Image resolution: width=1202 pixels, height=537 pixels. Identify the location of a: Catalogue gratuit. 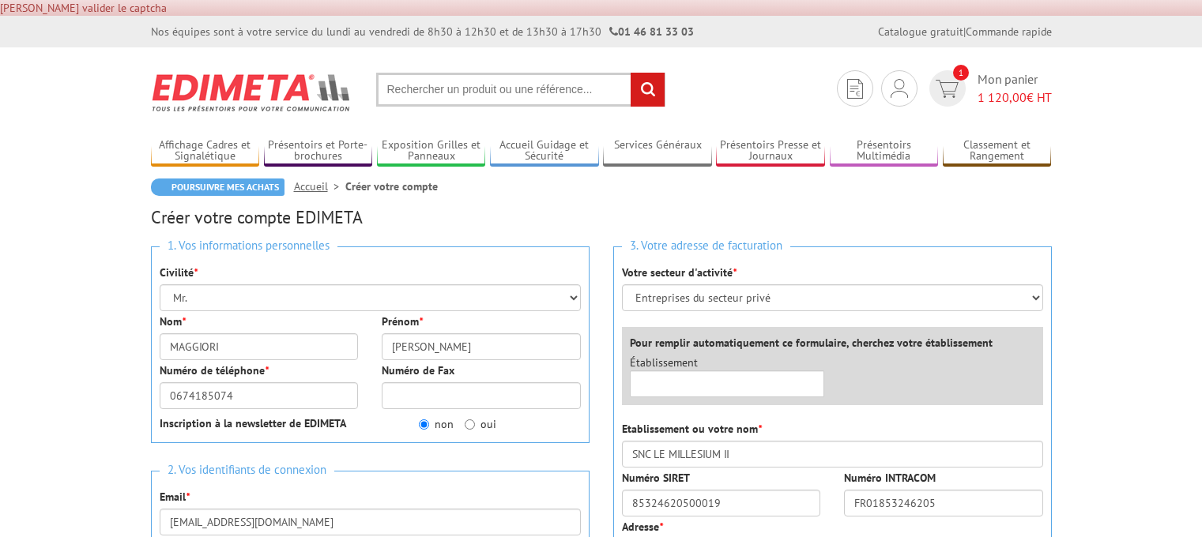
(921, 32).